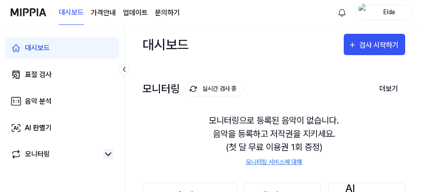 The width and height of the screenshot is (423, 192). Describe the element at coordinates (342, 12) in the screenshot. I see `img: 알림` at that location.